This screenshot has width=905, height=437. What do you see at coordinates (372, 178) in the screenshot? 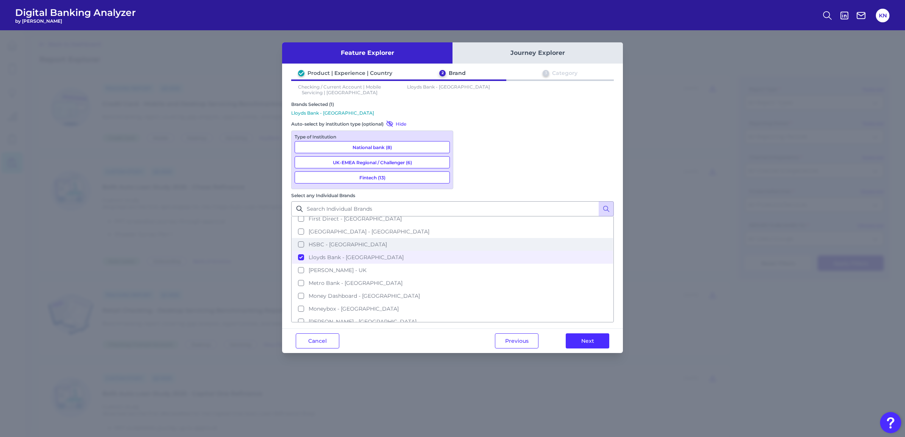
I see `button: Fintech (13)` at bounding box center [372, 178].